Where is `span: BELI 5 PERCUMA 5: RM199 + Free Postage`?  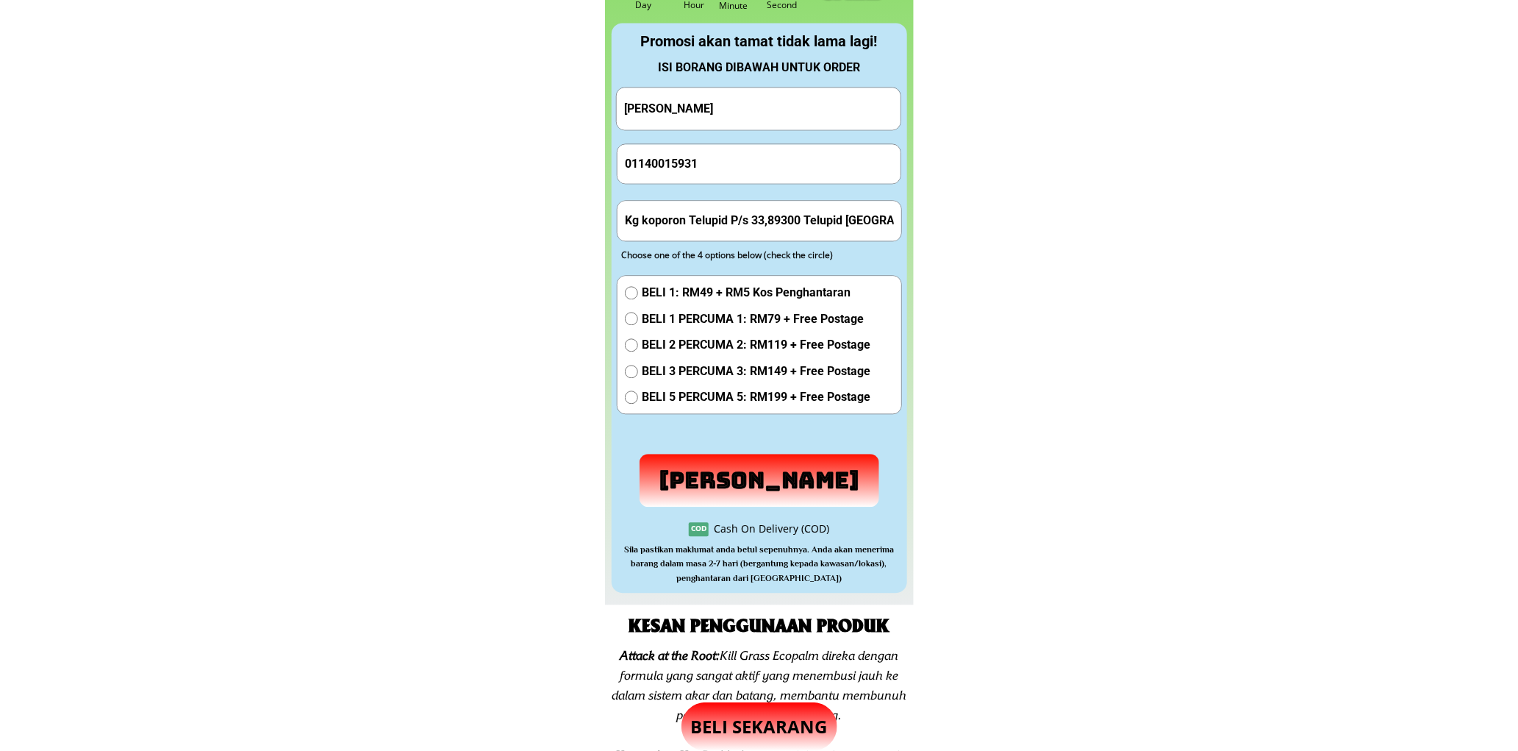
span: BELI 5 PERCUMA 5: RM199 + Free Postage is located at coordinates (756, 397).